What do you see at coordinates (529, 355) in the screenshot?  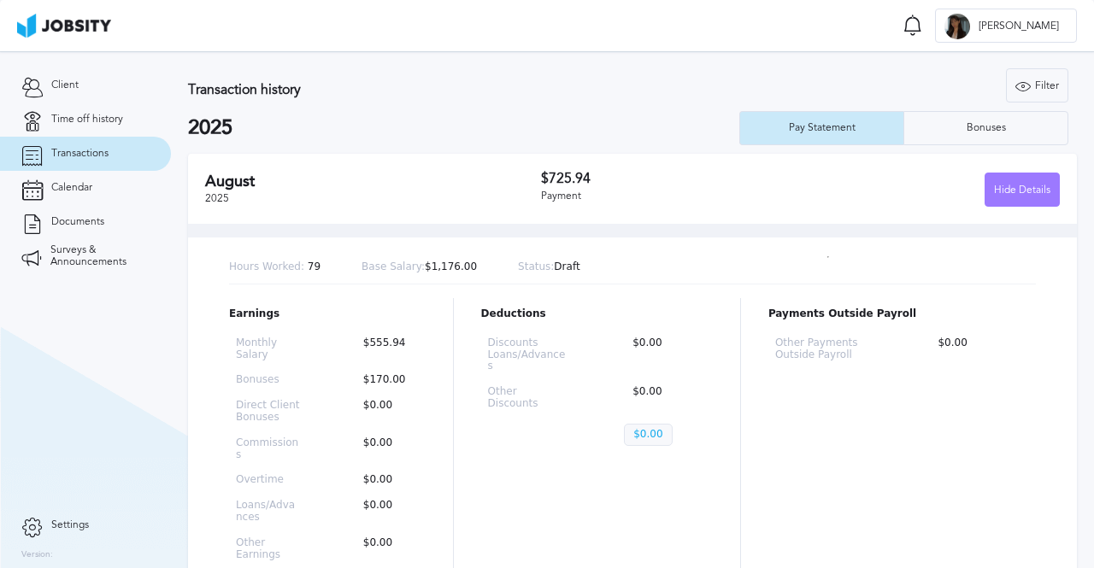 I see `p: Discounts Loans/Advances` at bounding box center [529, 355].